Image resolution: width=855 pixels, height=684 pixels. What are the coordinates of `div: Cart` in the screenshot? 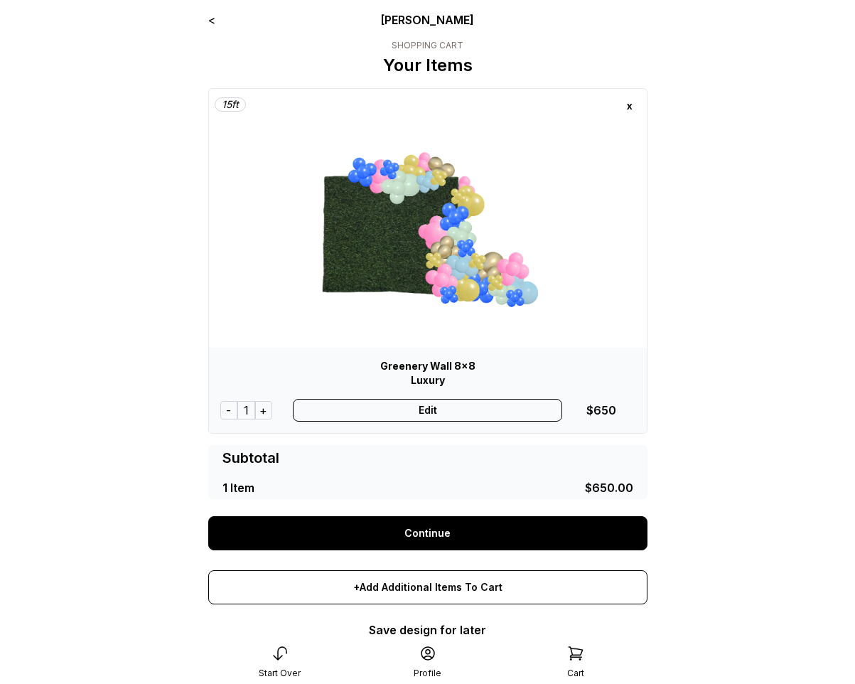 It's located at (576, 673).